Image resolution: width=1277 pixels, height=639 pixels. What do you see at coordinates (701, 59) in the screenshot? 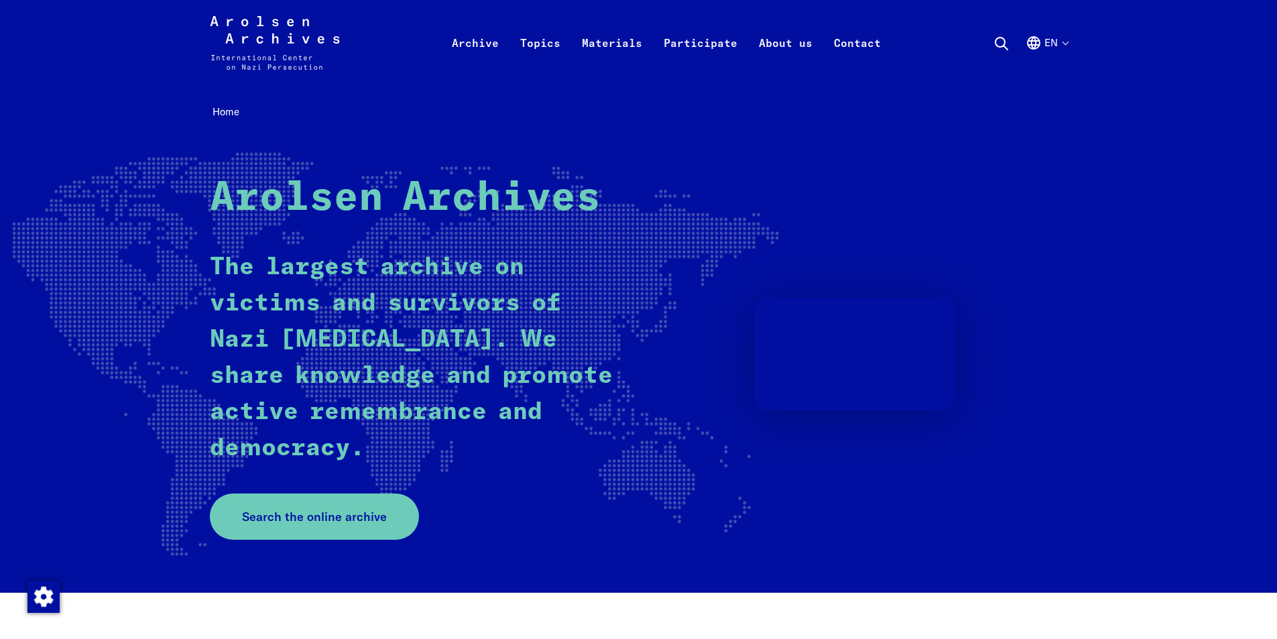
I see `a: Participate` at bounding box center [701, 59].